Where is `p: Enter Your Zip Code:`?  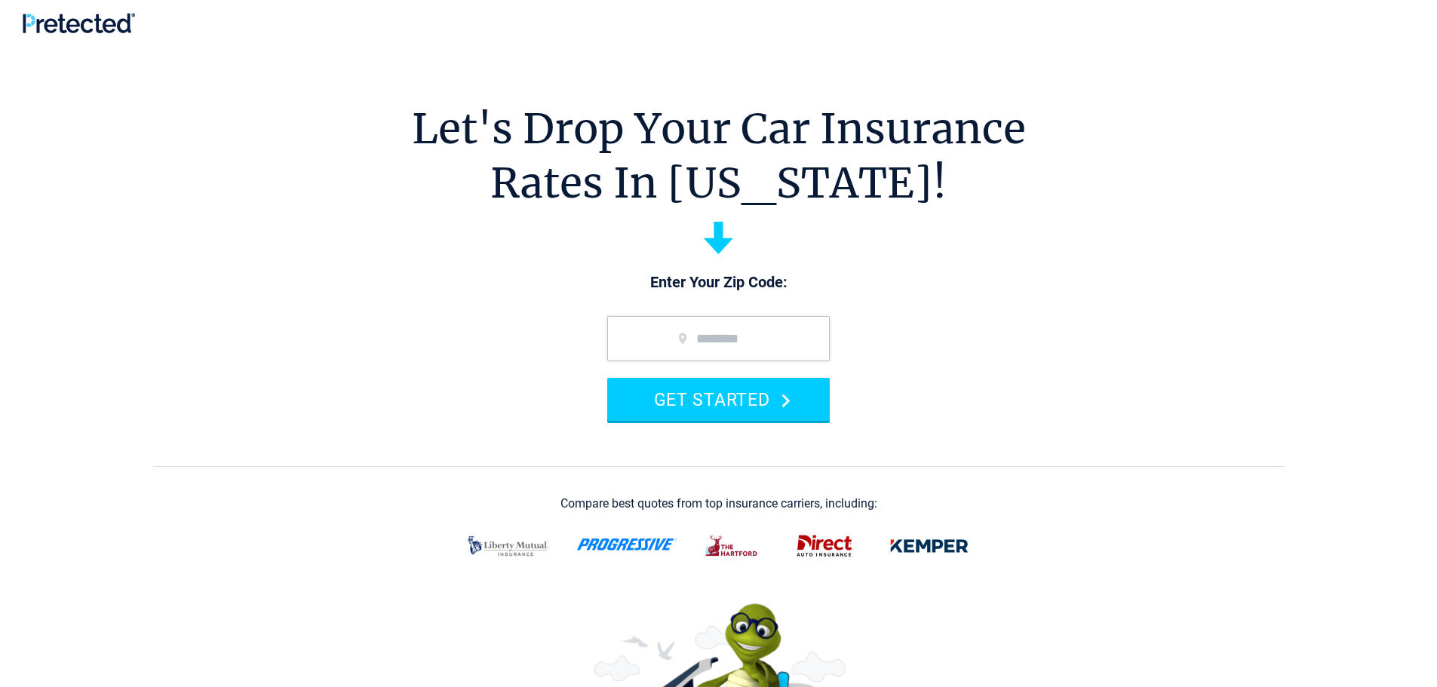 p: Enter Your Zip Code: is located at coordinates (718, 283).